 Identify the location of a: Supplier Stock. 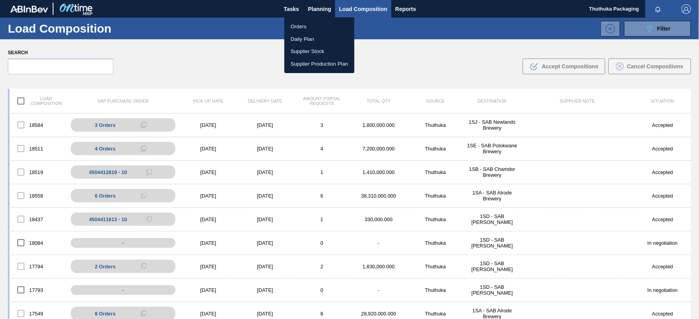
(319, 52).